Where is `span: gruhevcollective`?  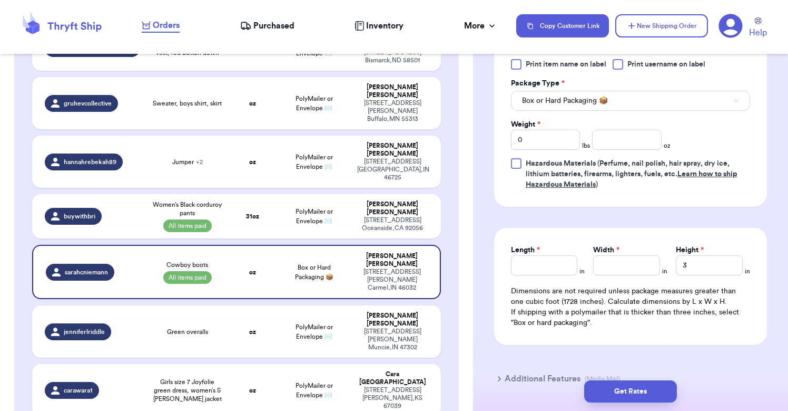
span: gruhevcollective is located at coordinates (87, 103).